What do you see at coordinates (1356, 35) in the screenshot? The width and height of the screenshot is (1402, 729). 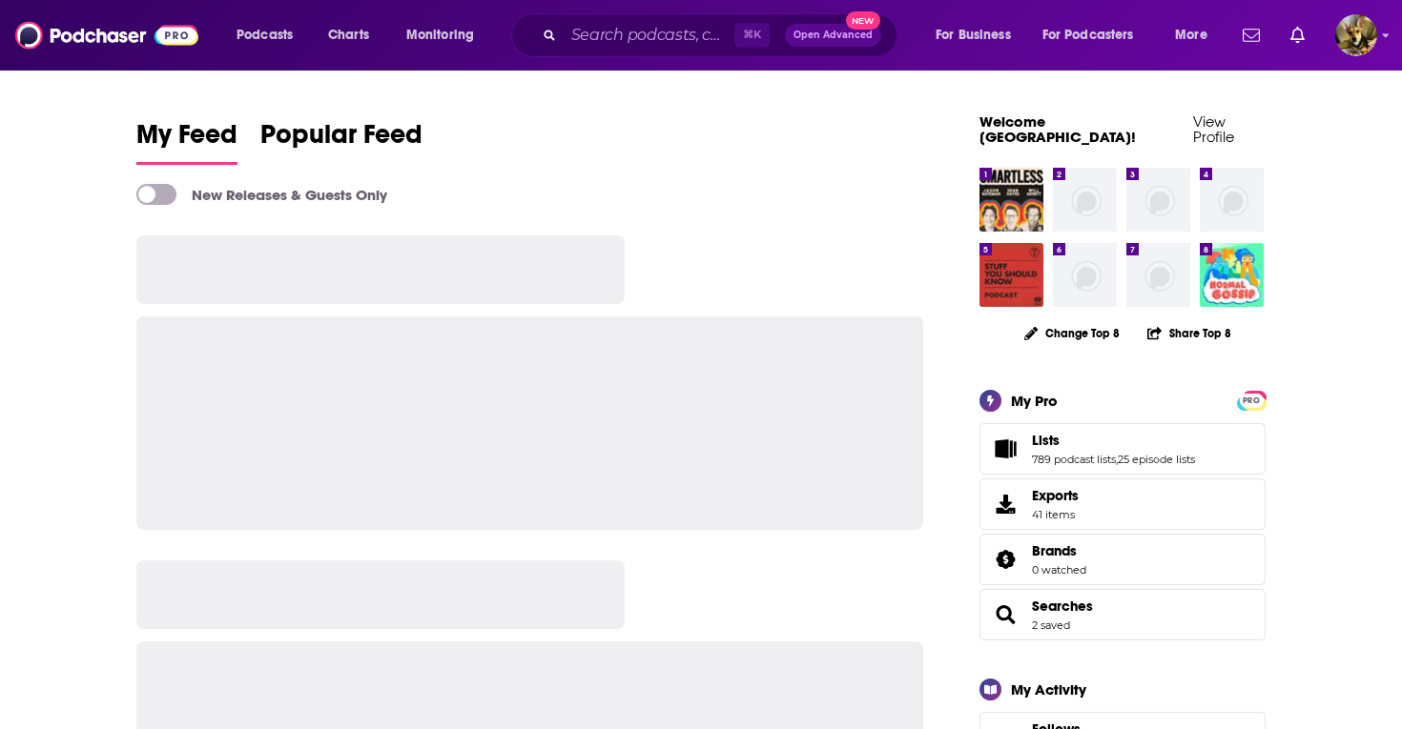 I see `img: User Profile` at bounding box center [1356, 35].